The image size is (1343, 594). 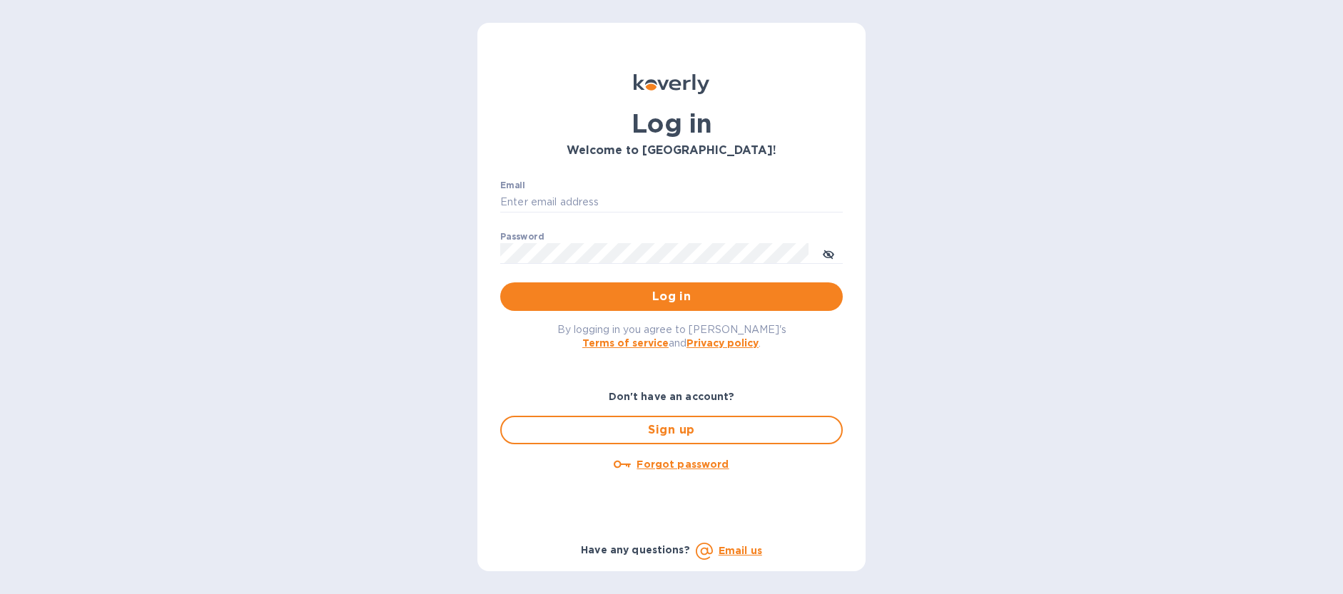 What do you see at coordinates (672, 123) in the screenshot?
I see `h1: Log in` at bounding box center [672, 123].